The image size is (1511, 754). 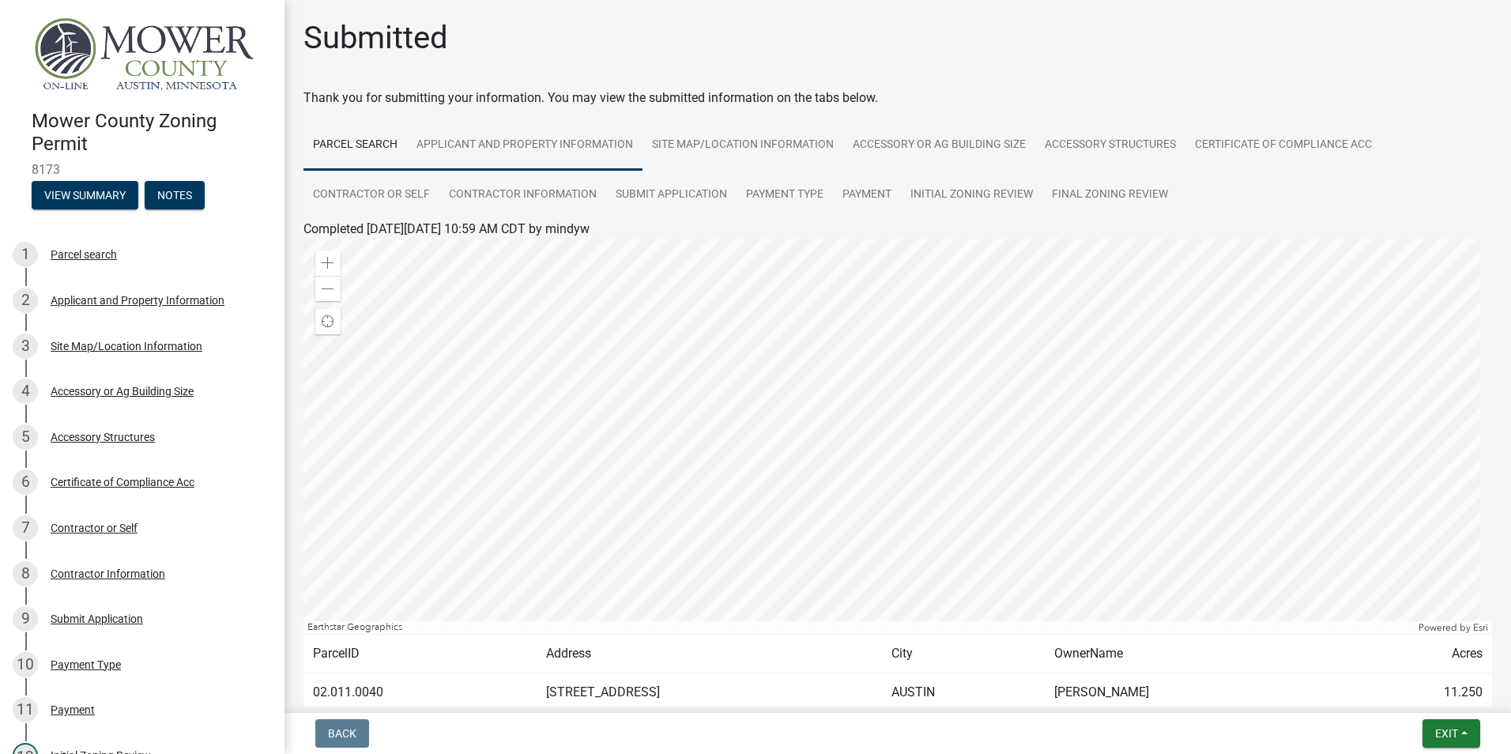 What do you see at coordinates (743, 145) in the screenshot?
I see `a: Site Map/Location Information` at bounding box center [743, 145].